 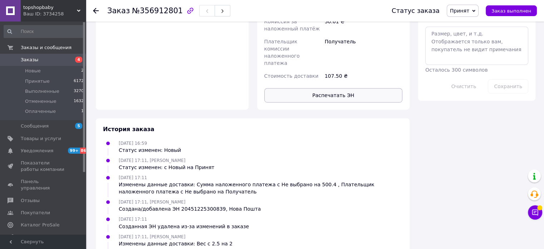 What do you see at coordinates (37, 151) in the screenshot?
I see `span: Уведомления` at bounding box center [37, 151].